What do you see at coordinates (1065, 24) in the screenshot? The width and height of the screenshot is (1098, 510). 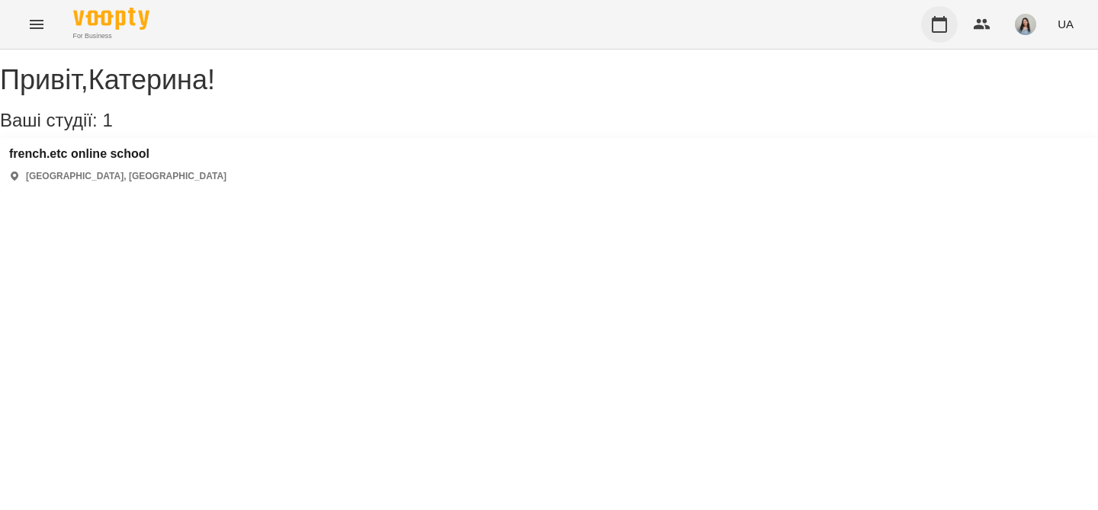 I see `span: UA` at bounding box center [1065, 24].